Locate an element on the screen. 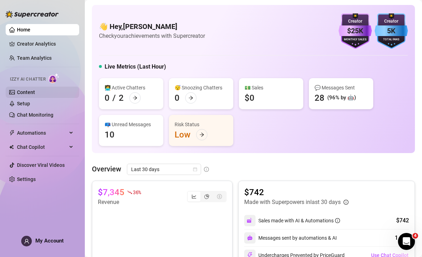 This screenshot has height=257, width=422. div: 👩‍💻 Active Chatters is located at coordinates (131, 88).